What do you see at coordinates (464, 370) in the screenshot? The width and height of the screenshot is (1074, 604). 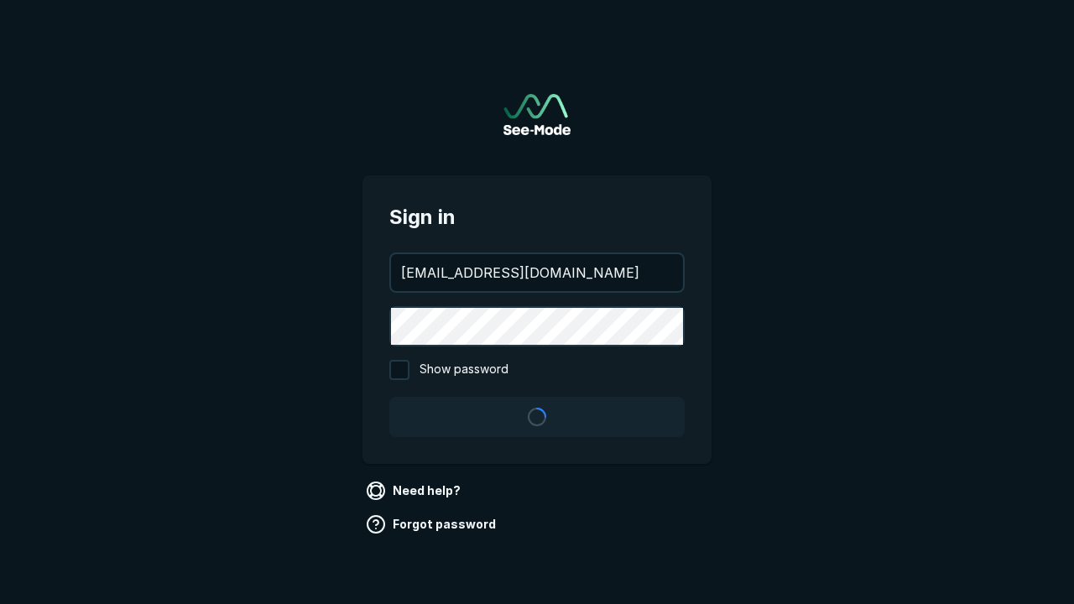 I see `span: Show password` at bounding box center [464, 370].